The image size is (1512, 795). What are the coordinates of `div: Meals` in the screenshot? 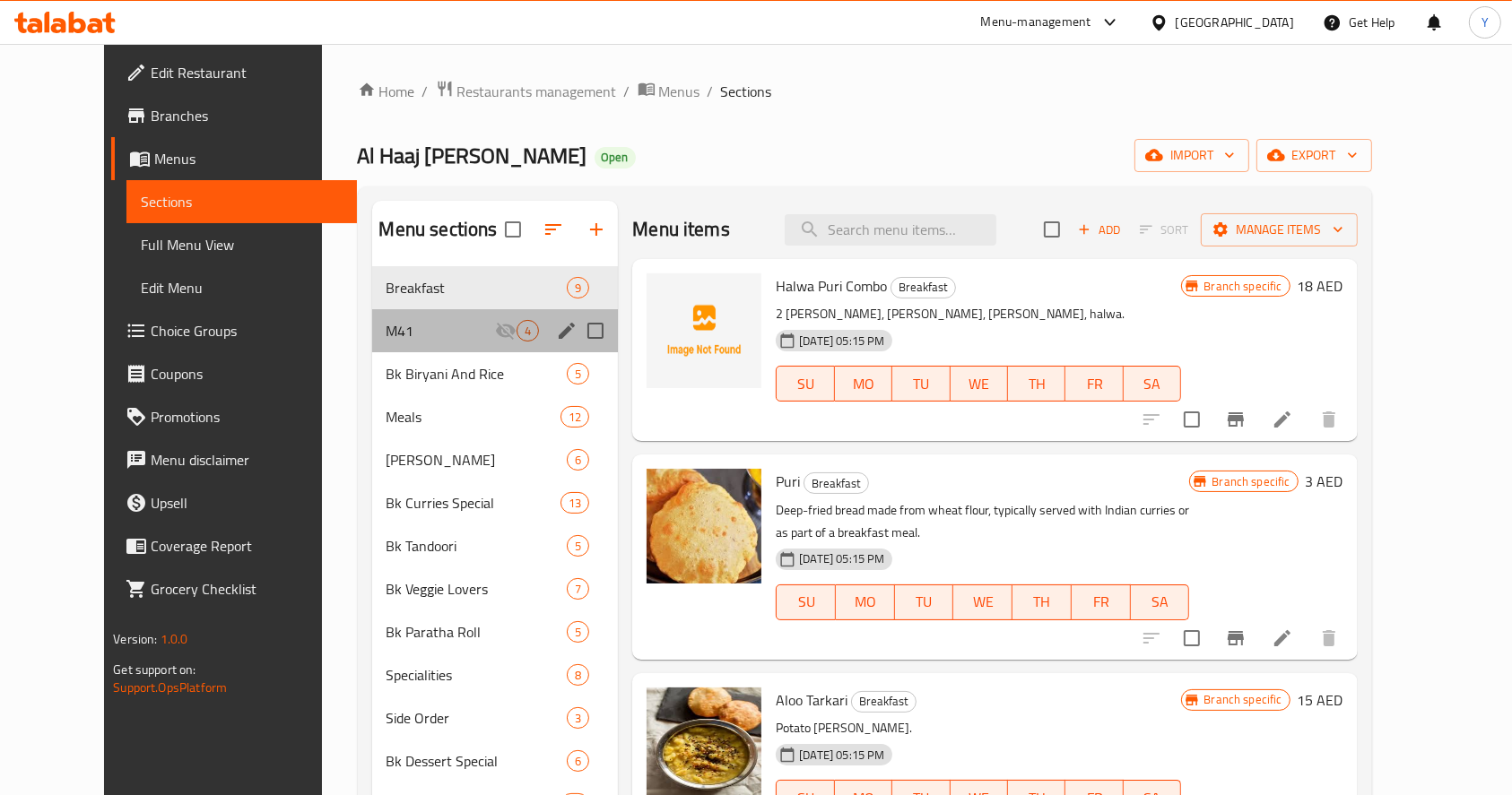 It's located at (474, 417).